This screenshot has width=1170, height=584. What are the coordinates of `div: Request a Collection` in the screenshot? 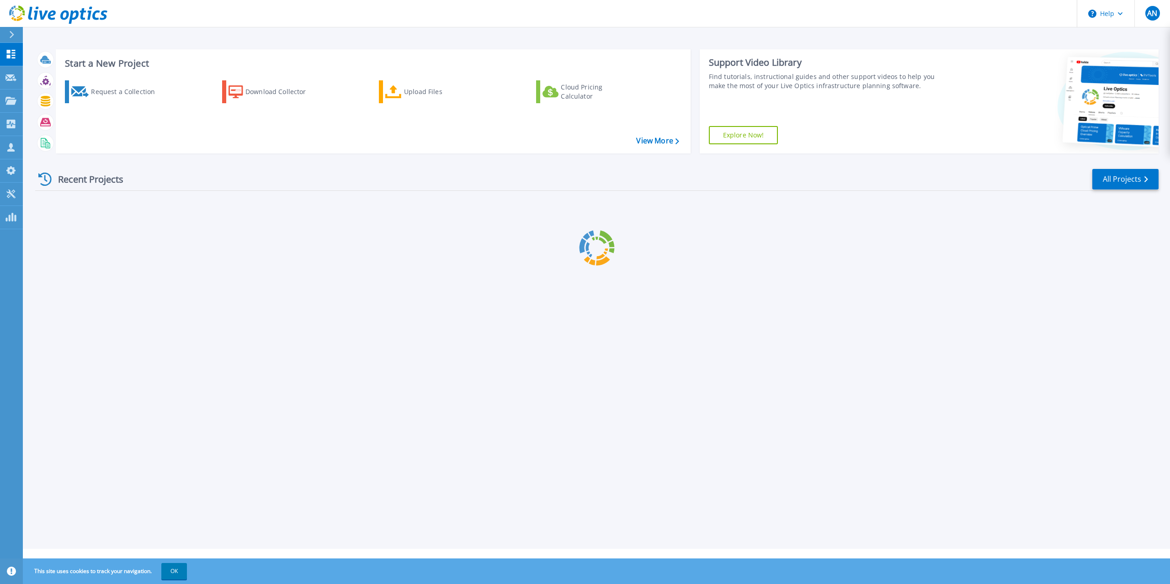 It's located at (127, 92).